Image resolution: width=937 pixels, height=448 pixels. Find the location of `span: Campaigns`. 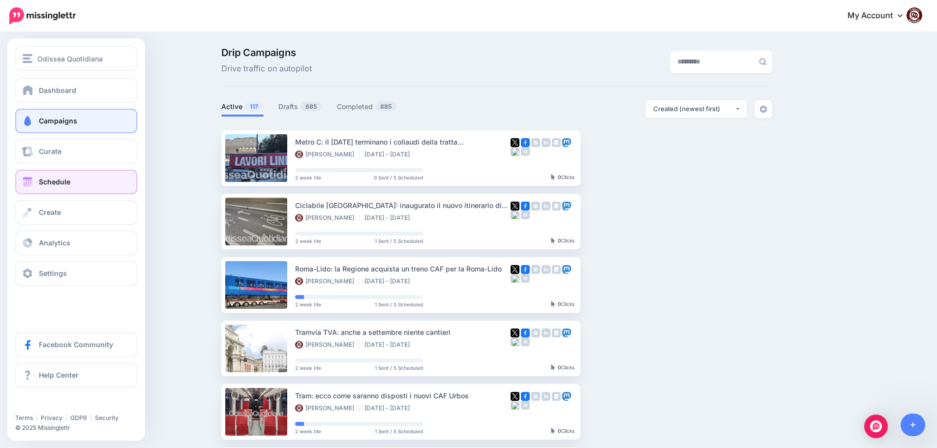

span: Campaigns is located at coordinates (58, 121).